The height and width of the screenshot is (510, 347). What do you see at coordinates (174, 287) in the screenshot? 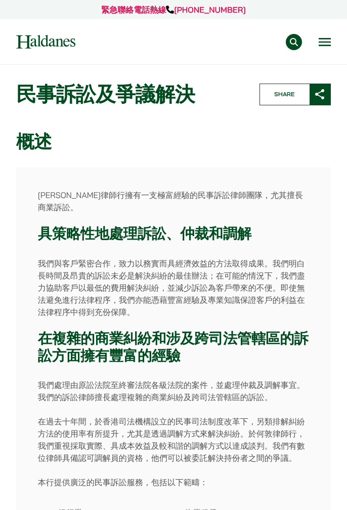
I see `p: 我們與客戶緊密合作，致力以務實而具經濟效益的方法取得成果。我們明白長時間及昂貴的訴訟未必是解決糾紛的最佳辦法；在可能的情況下，我們盡力協助客戶以最低的費用解決糾紛，並減少訴訟為客戶帶來的不便。即...` at bounding box center [174, 287].